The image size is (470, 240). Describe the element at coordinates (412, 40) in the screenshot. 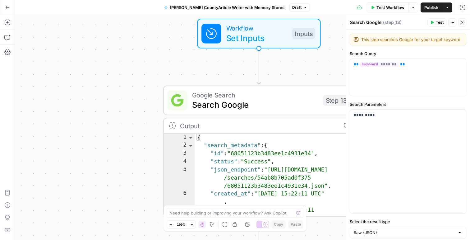

I see `textarea: This step searches Google for your target keyword` at that location.